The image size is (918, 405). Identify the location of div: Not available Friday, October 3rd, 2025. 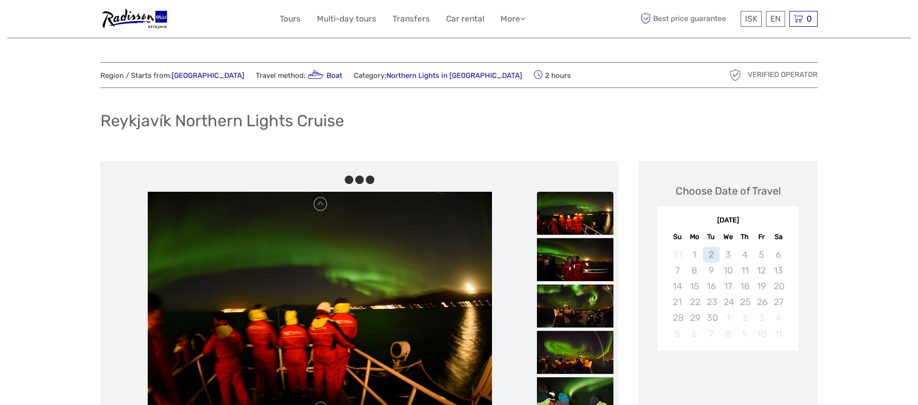
(761, 318).